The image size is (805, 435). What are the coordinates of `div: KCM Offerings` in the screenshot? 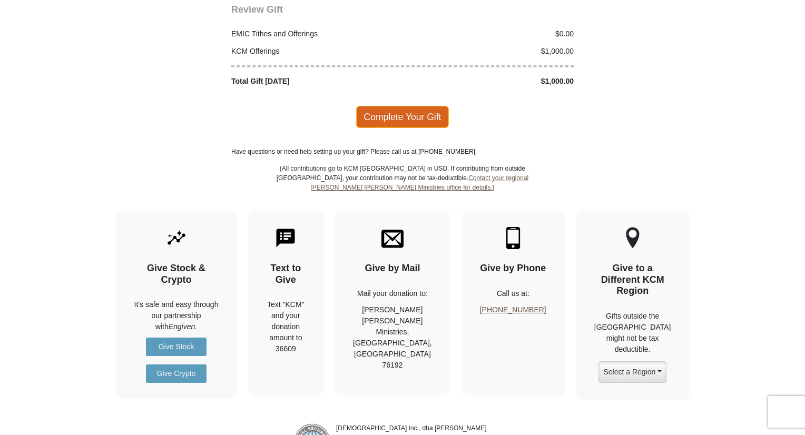 It's located at (314, 51).